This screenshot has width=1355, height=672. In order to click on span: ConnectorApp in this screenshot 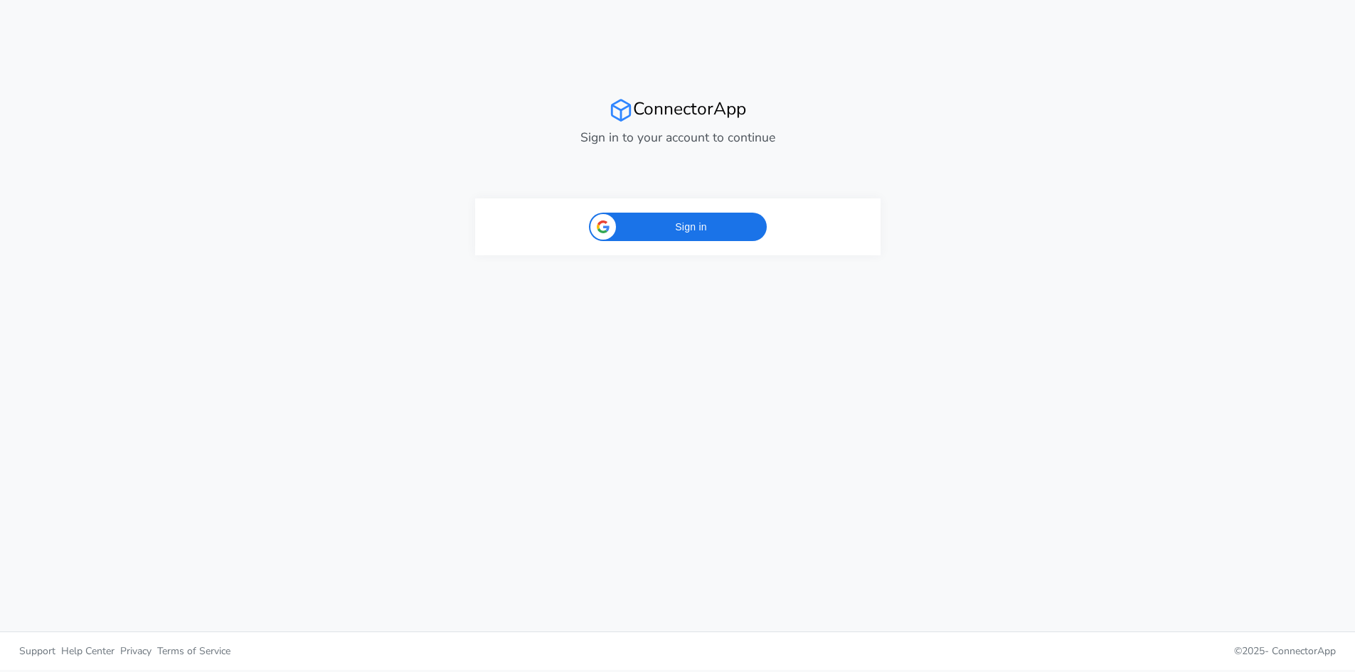, I will do `click(1304, 651)`.